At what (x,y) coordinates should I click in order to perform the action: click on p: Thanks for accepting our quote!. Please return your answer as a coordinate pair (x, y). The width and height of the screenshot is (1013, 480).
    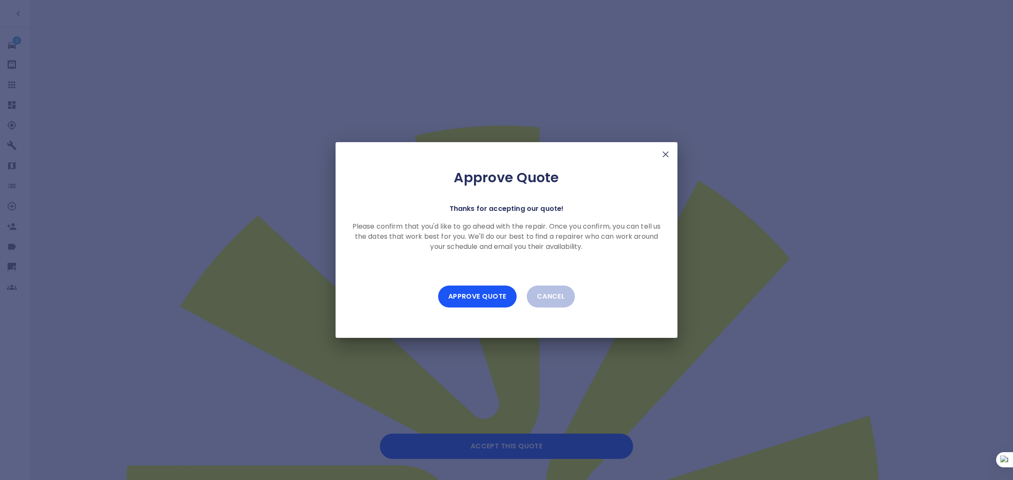
    Looking at the image, I should click on (507, 209).